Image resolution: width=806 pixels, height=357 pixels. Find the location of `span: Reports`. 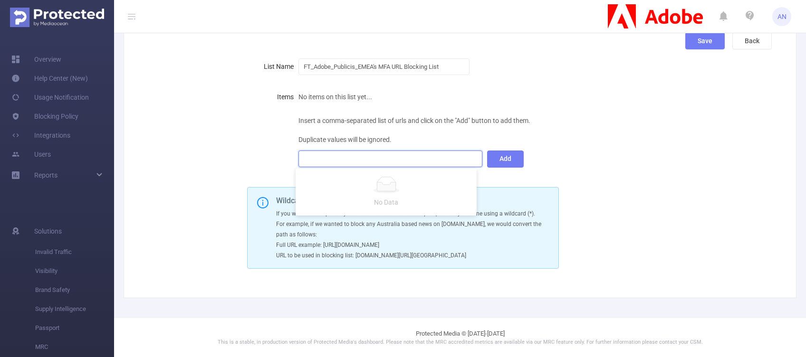

span: Reports is located at coordinates (46, 175).